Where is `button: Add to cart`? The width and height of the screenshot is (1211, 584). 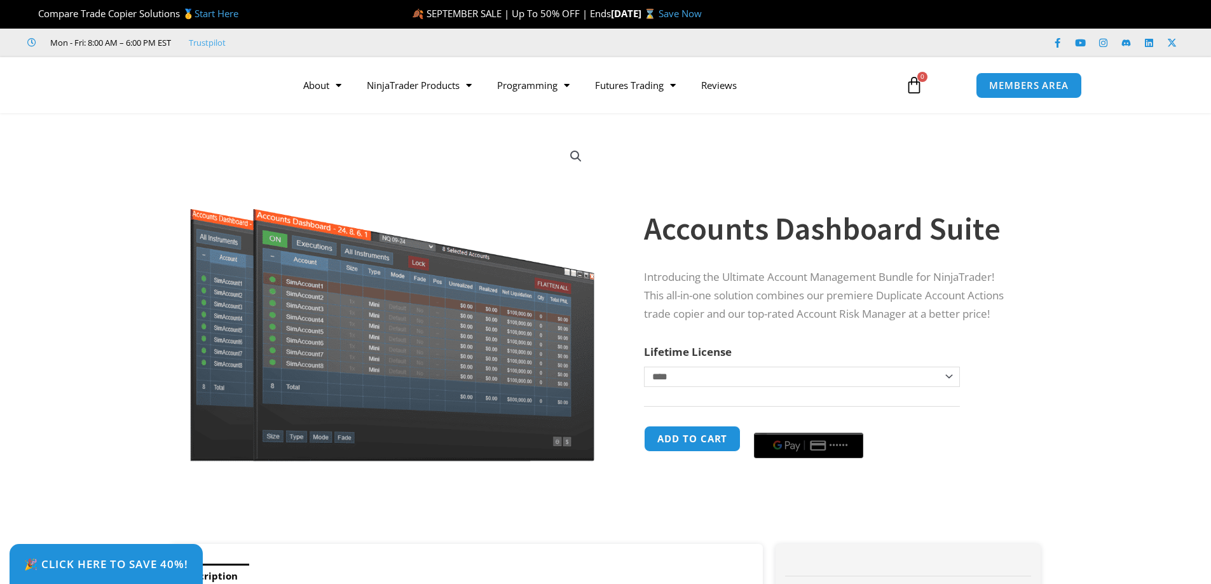 button: Add to cart is located at coordinates (692, 439).